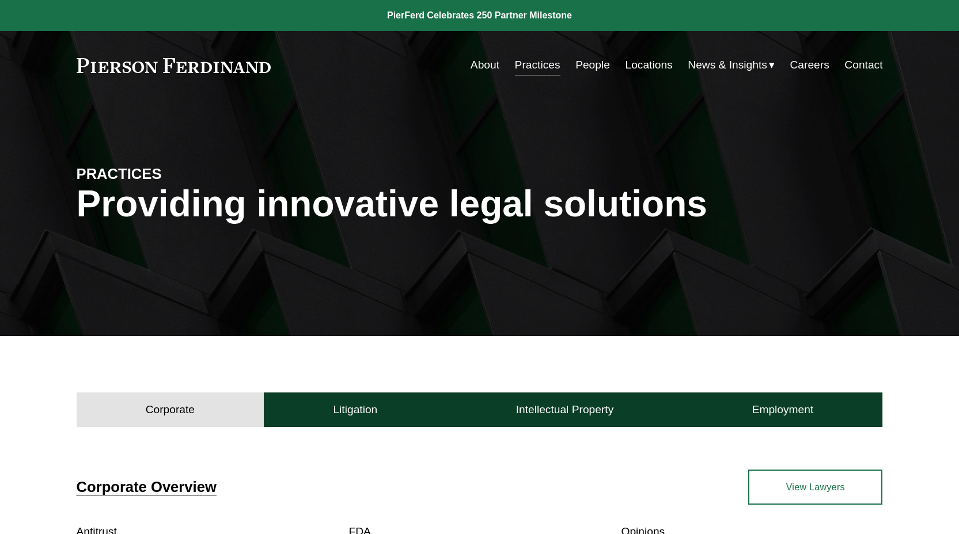 This screenshot has height=534, width=959. What do you see at coordinates (565, 410) in the screenshot?
I see `h4: Intellectual Property` at bounding box center [565, 410].